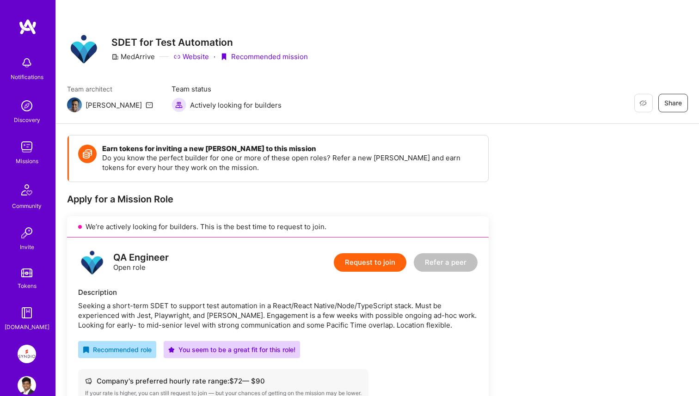 The width and height of the screenshot is (699, 396). What do you see at coordinates (87, 154) in the screenshot?
I see `img: Token icon` at bounding box center [87, 154].